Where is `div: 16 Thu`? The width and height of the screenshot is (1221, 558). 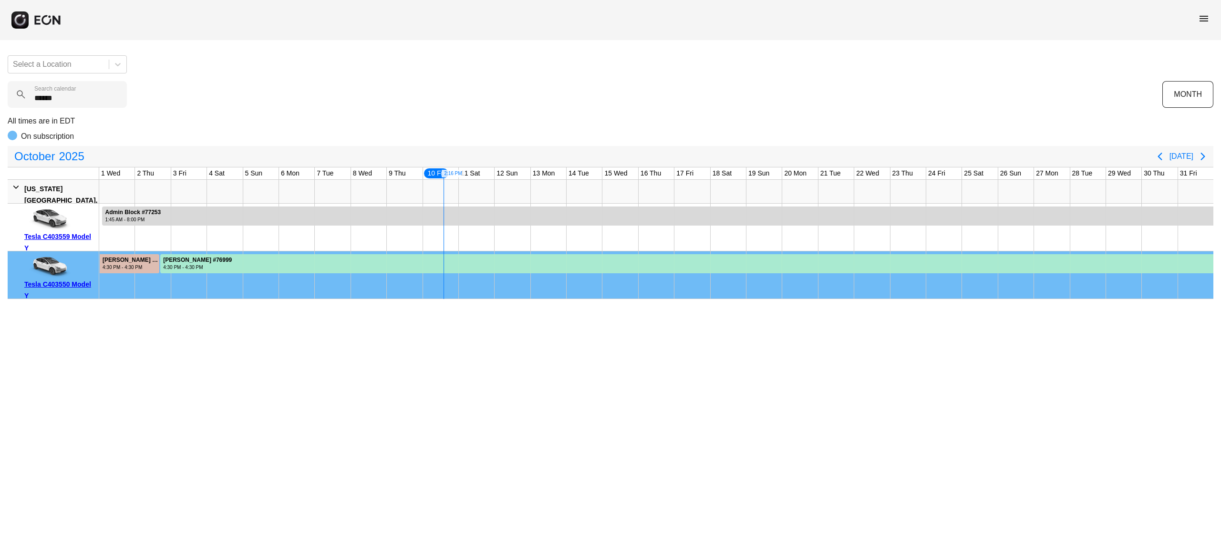 div: 16 Thu is located at coordinates (651, 173).